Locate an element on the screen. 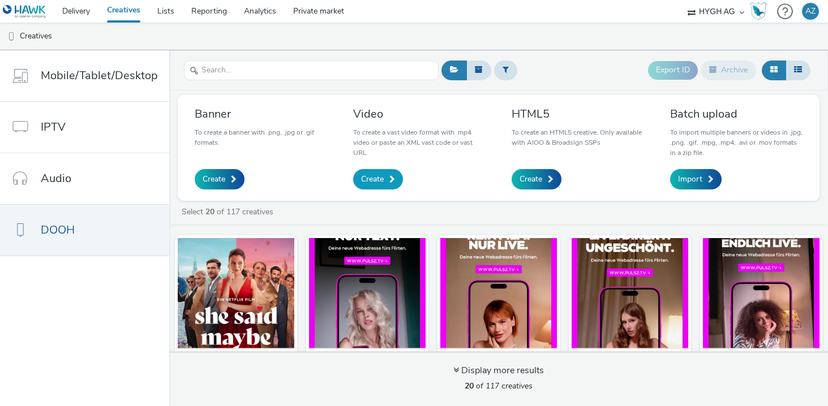 The height and width of the screenshot is (406, 828). img: Hawk Academy is located at coordinates (758, 11).